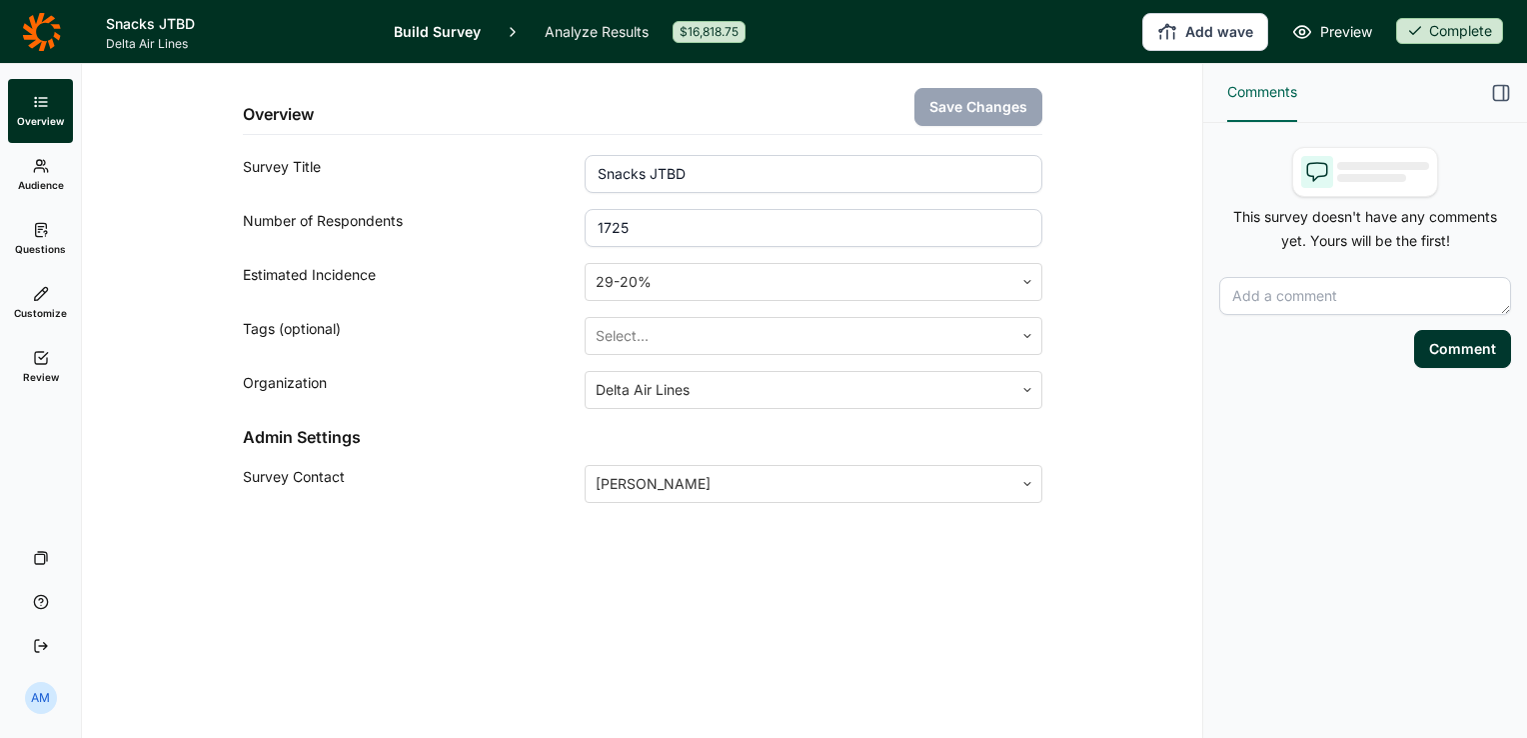 This screenshot has height=738, width=1527. I want to click on h1: Snacks JTBD, so click(238, 24).